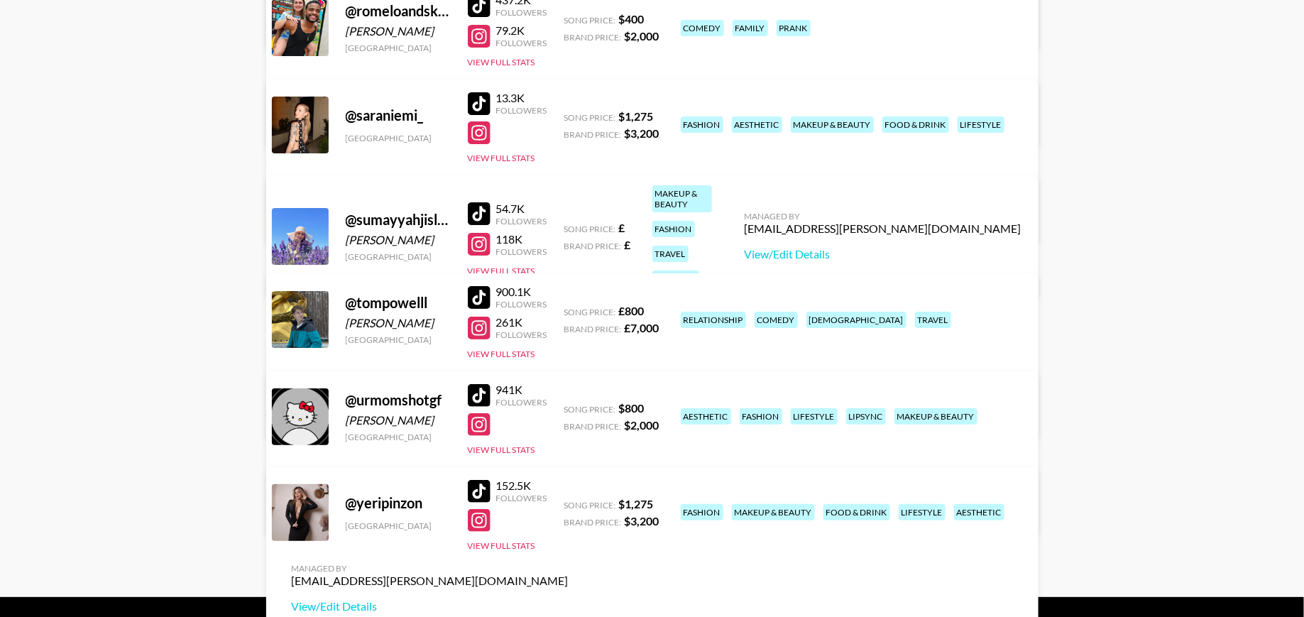 The height and width of the screenshot is (617, 1304). I want to click on div: 54.7K, so click(522, 209).